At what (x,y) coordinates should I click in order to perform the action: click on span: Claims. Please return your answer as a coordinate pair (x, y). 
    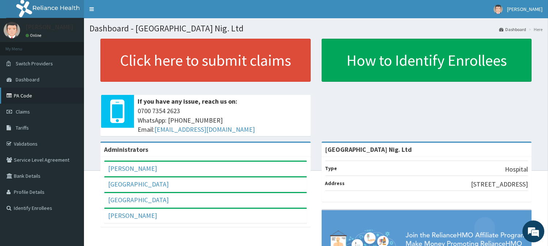
    Looking at the image, I should click on (23, 112).